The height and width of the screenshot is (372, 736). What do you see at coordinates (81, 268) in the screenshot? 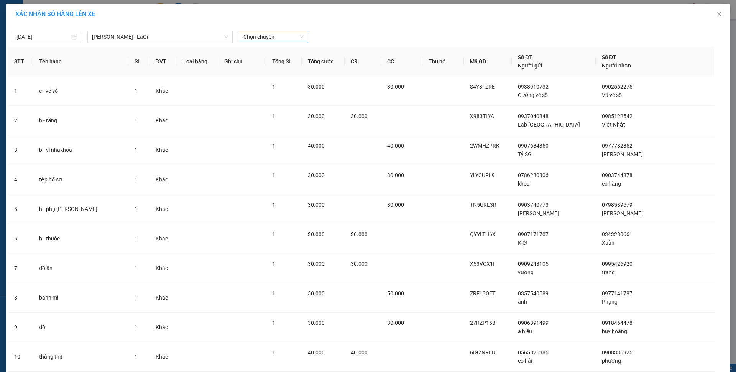
I see `td: đồ ăn` at bounding box center [81, 268].